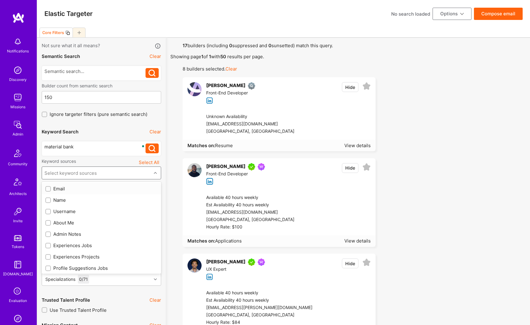  Describe the element at coordinates (358, 145) in the screenshot. I see `div: View details` at that location.